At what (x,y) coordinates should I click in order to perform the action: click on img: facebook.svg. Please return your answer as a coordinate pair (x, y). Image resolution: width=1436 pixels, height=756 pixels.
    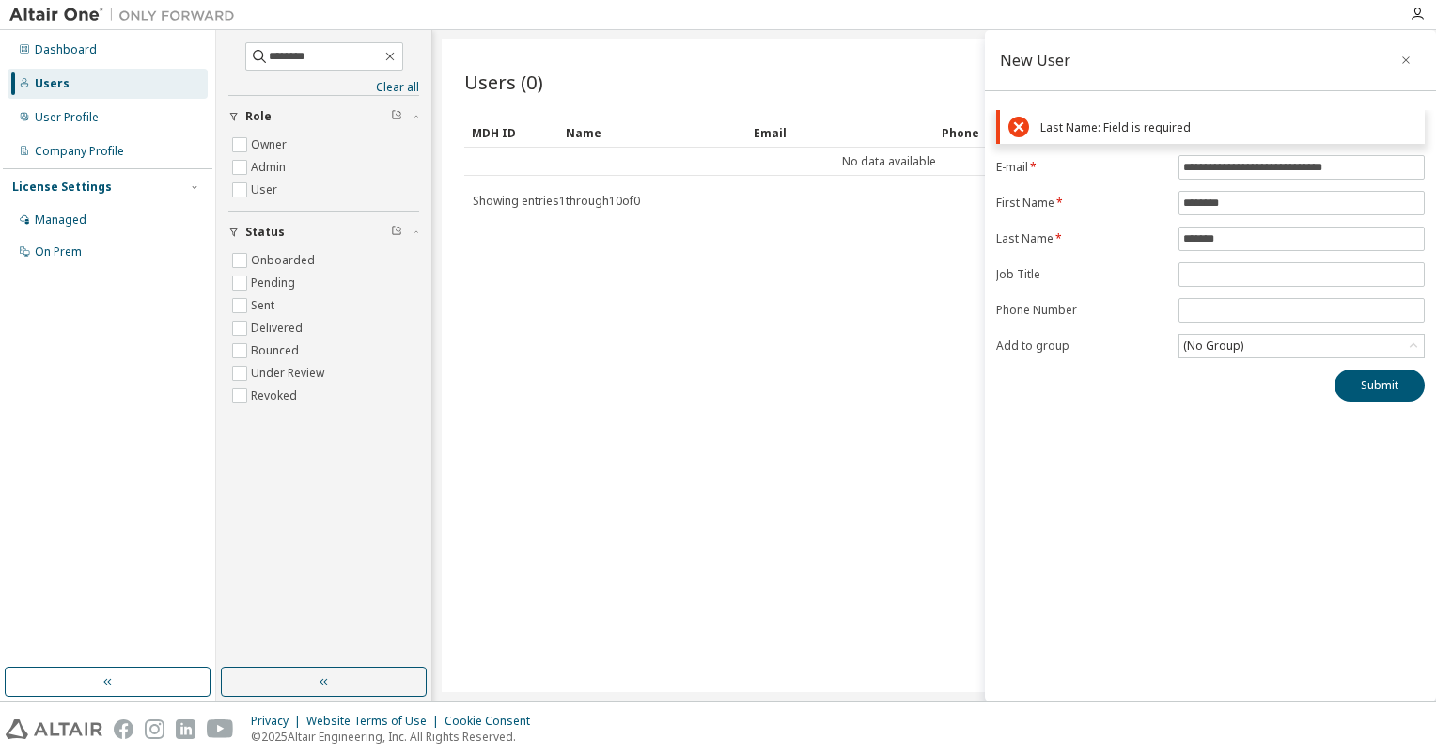
    Looking at the image, I should click on (123, 728).